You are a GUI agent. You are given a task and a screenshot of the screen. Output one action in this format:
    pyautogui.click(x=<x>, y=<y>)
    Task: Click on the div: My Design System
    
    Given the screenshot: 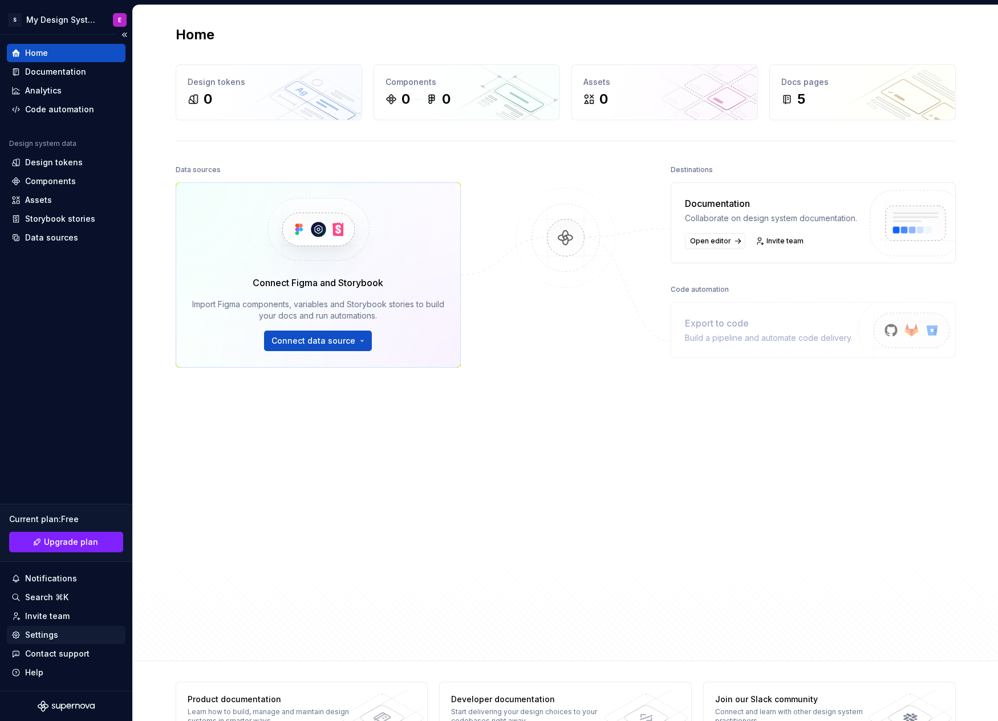 What is the action you would take?
    pyautogui.click(x=63, y=20)
    